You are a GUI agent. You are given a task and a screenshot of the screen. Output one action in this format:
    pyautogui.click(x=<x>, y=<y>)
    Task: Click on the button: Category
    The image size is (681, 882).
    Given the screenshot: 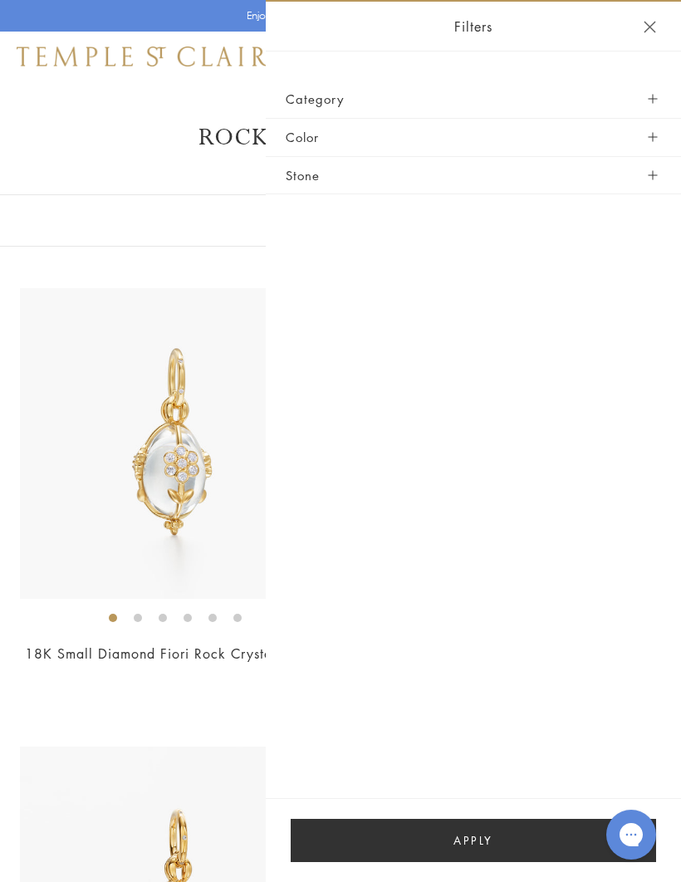 What is the action you would take?
    pyautogui.click(x=473, y=99)
    